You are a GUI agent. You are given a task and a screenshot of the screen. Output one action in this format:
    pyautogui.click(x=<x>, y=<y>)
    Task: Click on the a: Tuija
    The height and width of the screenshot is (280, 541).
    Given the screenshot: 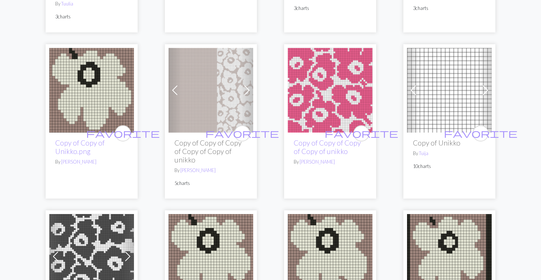 What is the action you would take?
    pyautogui.click(x=424, y=153)
    